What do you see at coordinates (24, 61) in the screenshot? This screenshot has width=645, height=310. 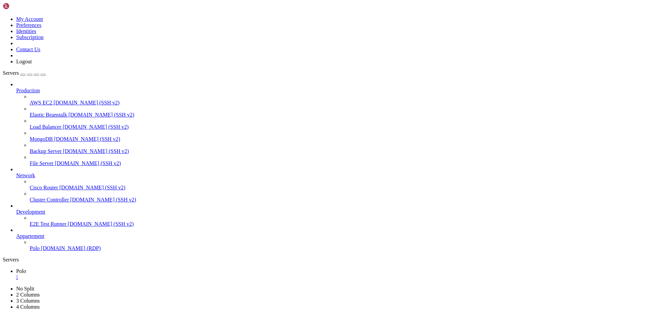 I see `a: Logout` at bounding box center [24, 61].